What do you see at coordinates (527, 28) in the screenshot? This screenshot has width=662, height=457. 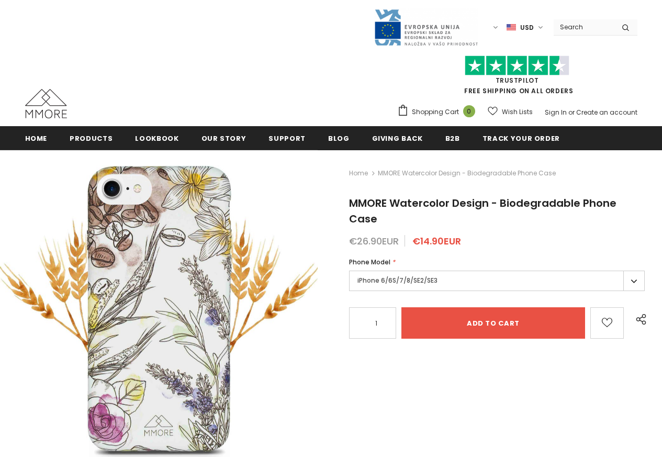 I see `span: USD` at bounding box center [527, 28].